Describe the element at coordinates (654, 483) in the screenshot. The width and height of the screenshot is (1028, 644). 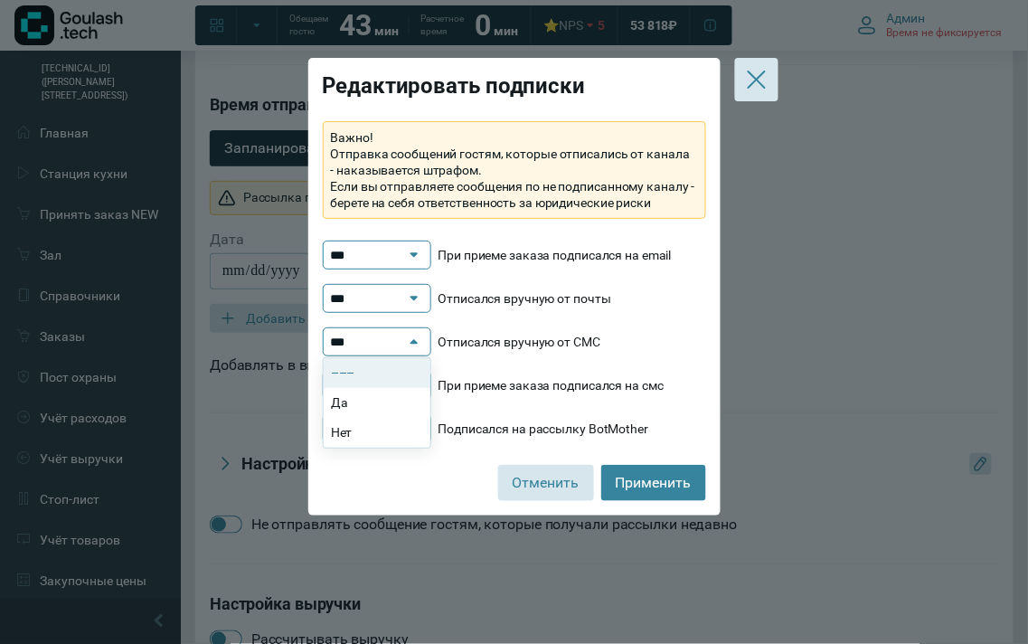
I see `button: Применить` at that location.